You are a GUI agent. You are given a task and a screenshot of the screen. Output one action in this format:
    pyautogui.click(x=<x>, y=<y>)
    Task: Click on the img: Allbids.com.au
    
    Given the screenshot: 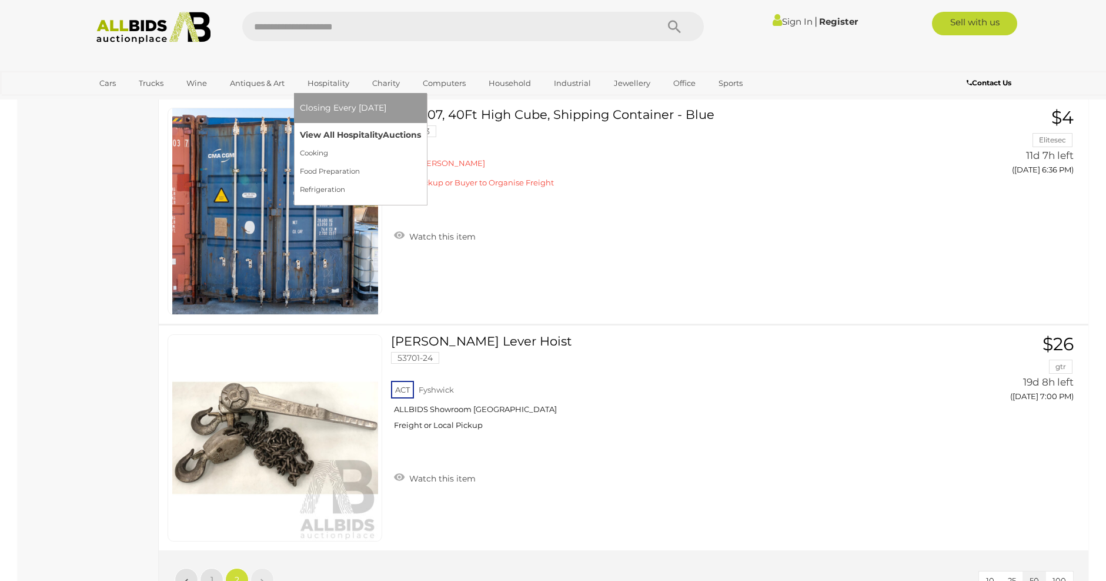 What is the action you would take?
    pyautogui.click(x=154, y=28)
    